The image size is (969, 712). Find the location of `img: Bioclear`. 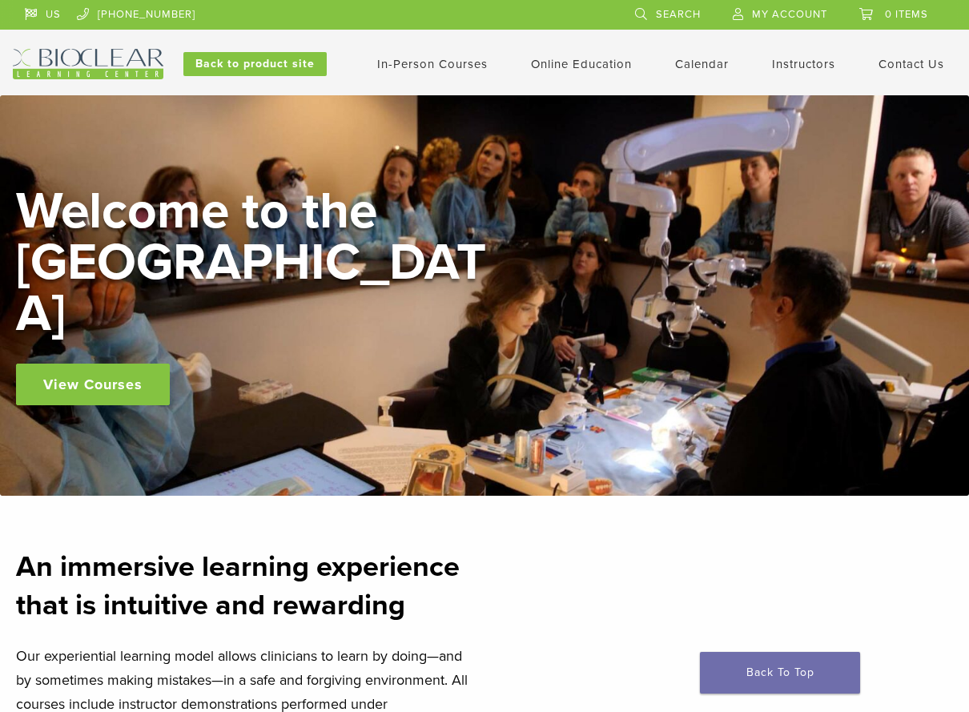

img: Bioclear is located at coordinates (88, 64).